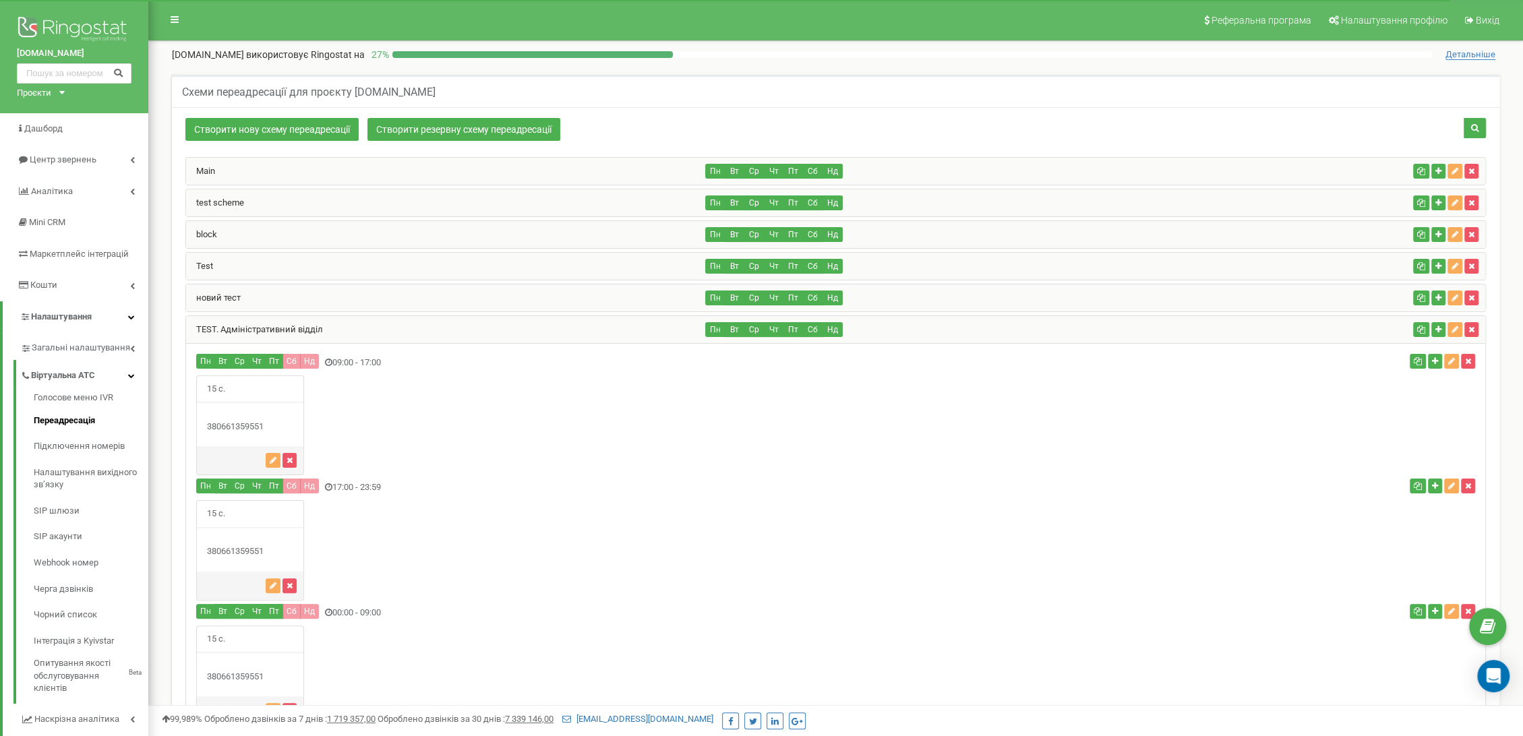  Describe the element at coordinates (213, 297) in the screenshot. I see `a: новий тест` at that location.